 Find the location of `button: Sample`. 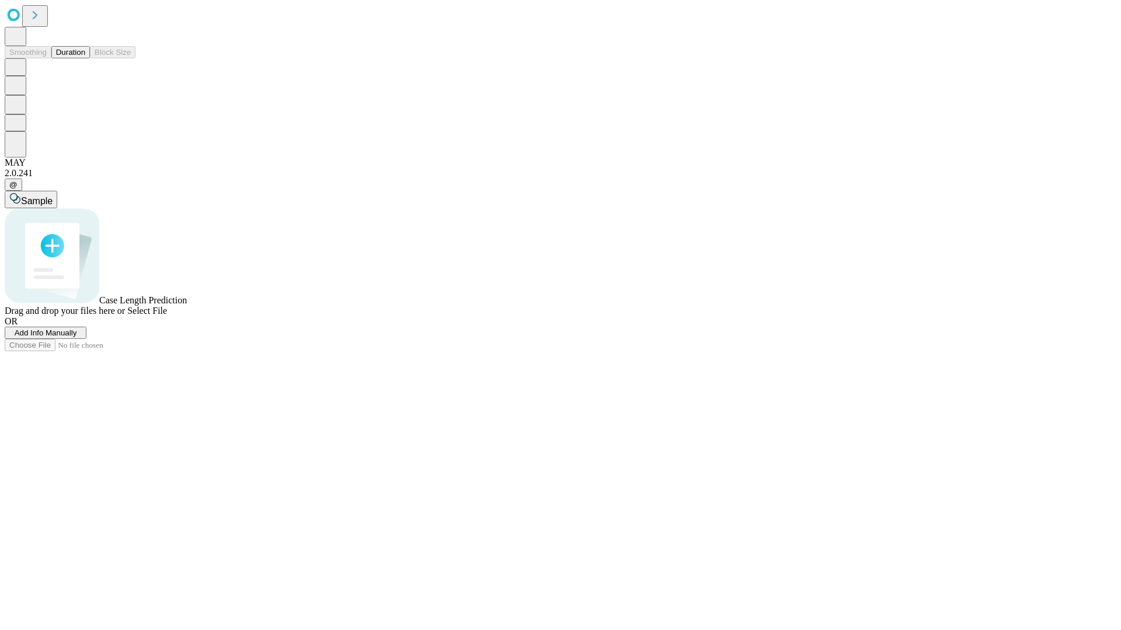

button: Sample is located at coordinates (31, 200).